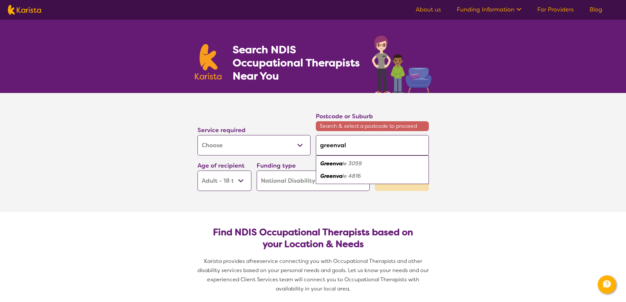 The image size is (626, 302). Describe the element at coordinates (344, 116) in the screenshot. I see `label: Postcode or Suburb` at that location.